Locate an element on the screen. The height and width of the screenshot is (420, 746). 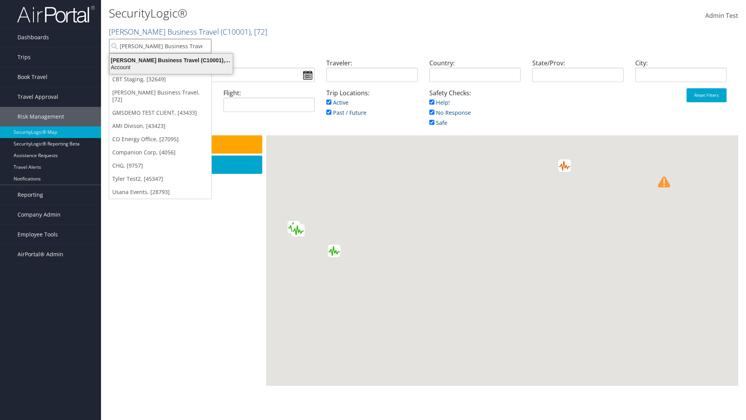
div: Traveler: is located at coordinates (372, 73).